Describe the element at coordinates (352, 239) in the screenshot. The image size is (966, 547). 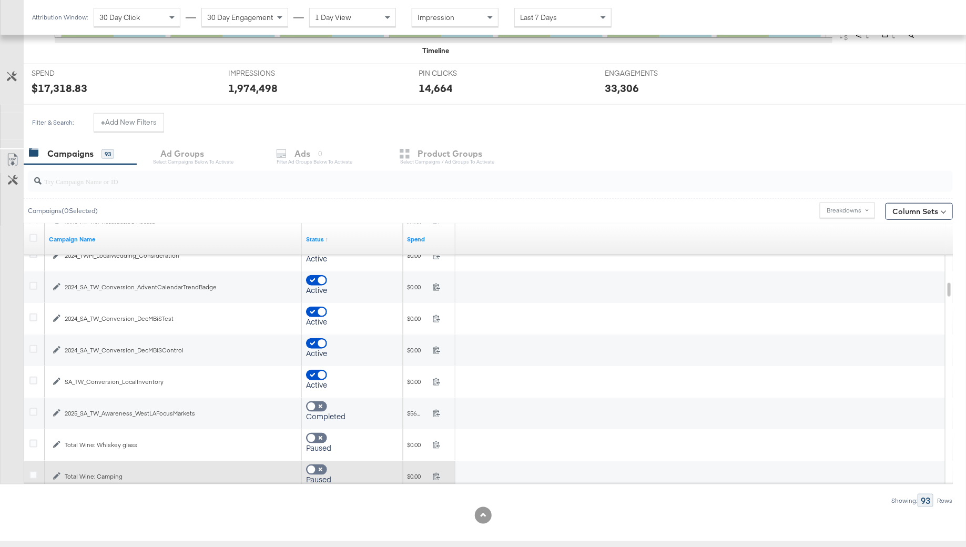
I see `a: Shows the current state of your Ad Campaign.` at that location.